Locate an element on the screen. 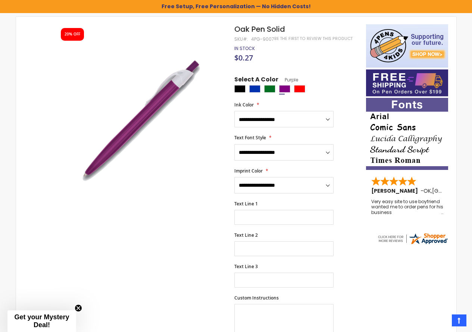 Image resolution: width=472 pixels, height=332 pixels. span: Imprint Color is located at coordinates (249, 171).